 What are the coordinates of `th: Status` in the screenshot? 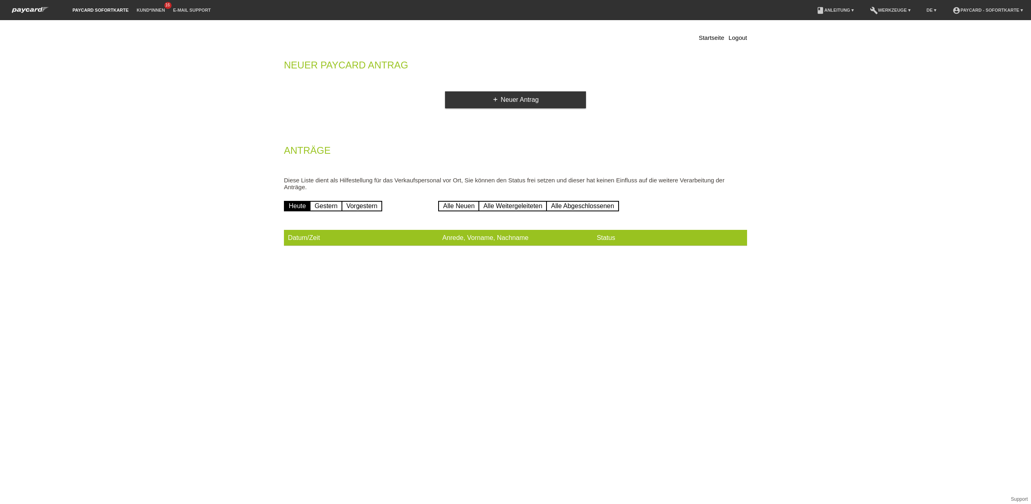 It's located at (670, 238).